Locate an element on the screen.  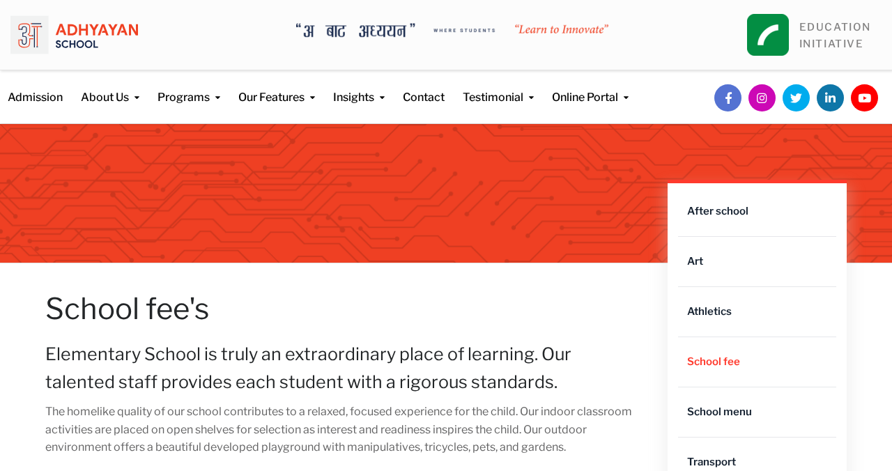
a: Insights is located at coordinates (359, 88).